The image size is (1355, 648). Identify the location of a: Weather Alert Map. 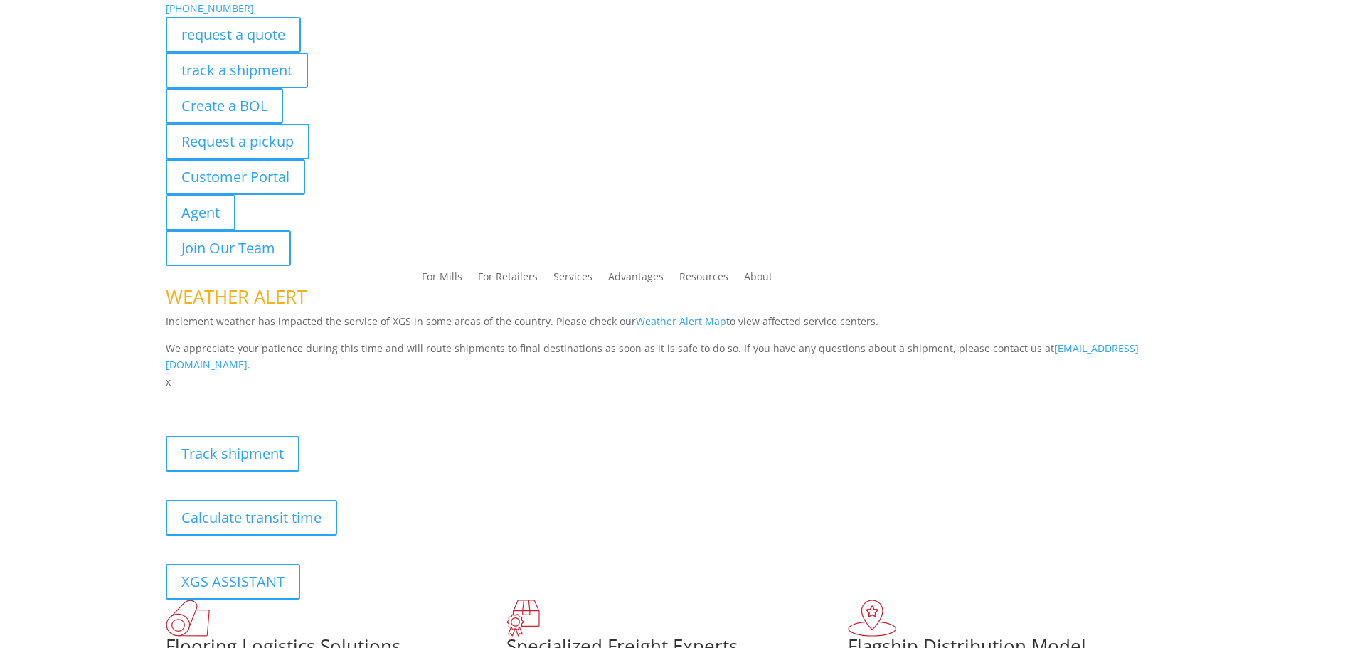
(681, 321).